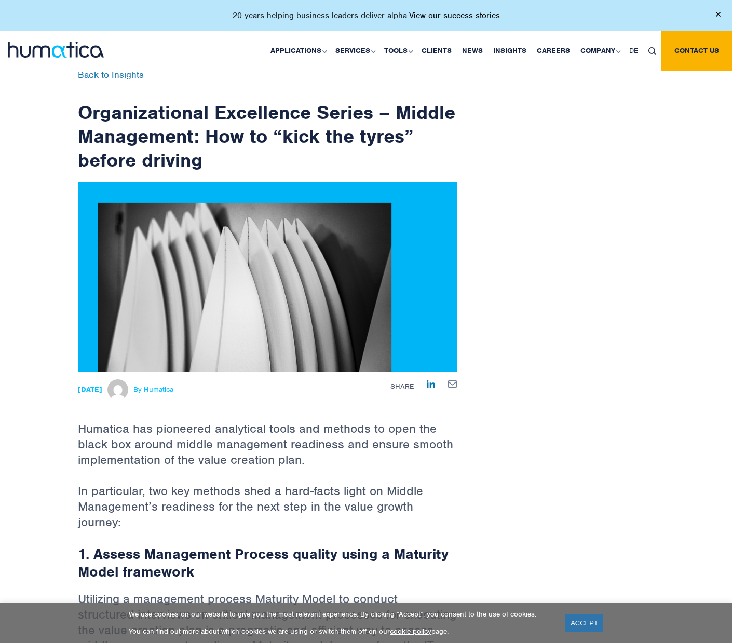  What do you see at coordinates (354, 51) in the screenshot?
I see `a: Services` at bounding box center [354, 51].